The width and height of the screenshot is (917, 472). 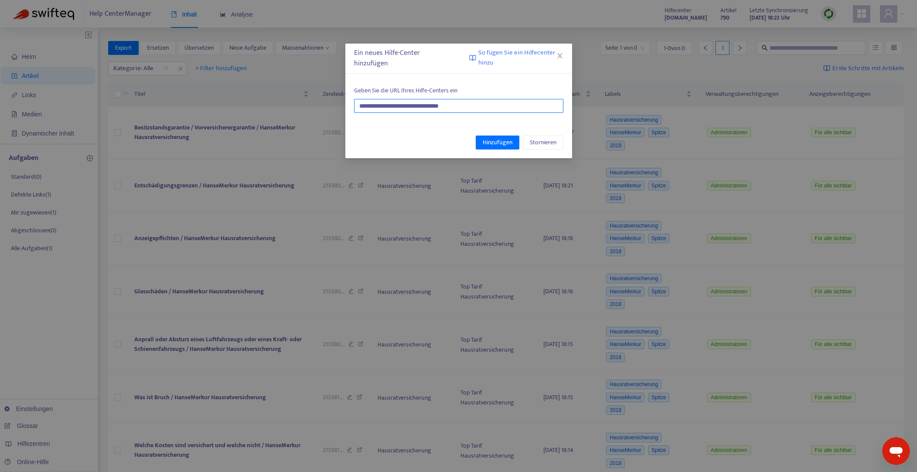 I want to click on font: Geben Sie die URL Ihres Hilfe-Centers ein, so click(x=406, y=90).